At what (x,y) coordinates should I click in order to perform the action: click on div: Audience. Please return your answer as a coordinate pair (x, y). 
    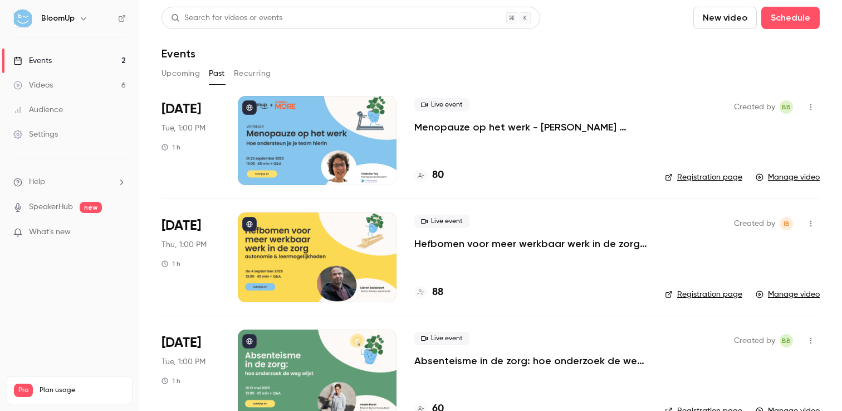
    Looking at the image, I should click on (38, 110).